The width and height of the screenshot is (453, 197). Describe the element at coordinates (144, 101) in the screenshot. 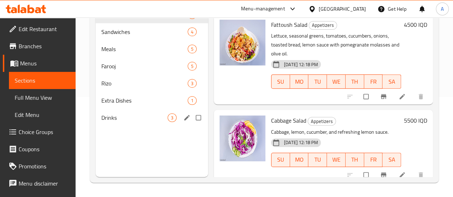

I see `span: Extra Dishes` at that location.